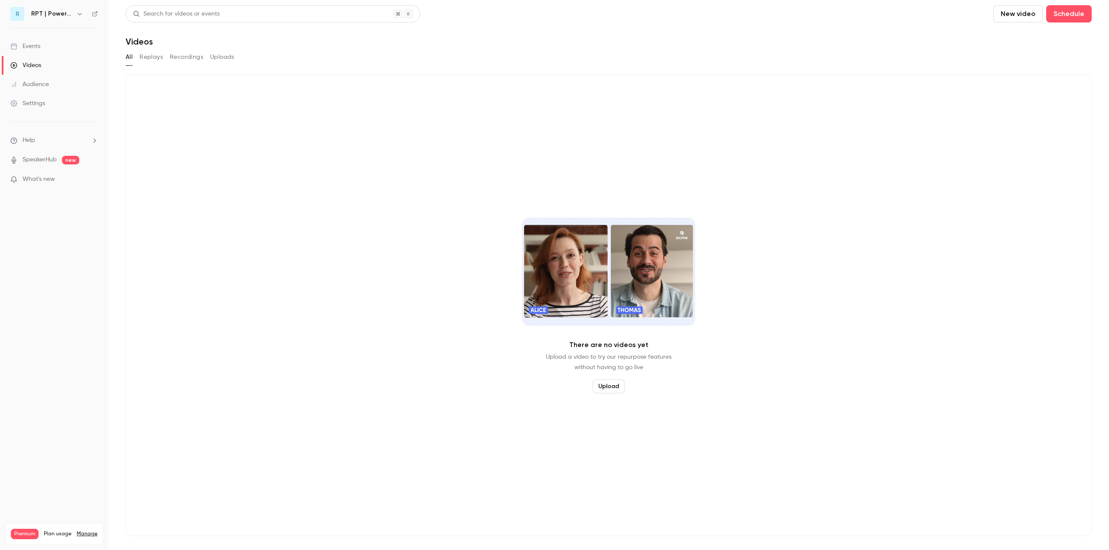  What do you see at coordinates (58, 534) in the screenshot?
I see `span: Plan usage` at bounding box center [58, 534].